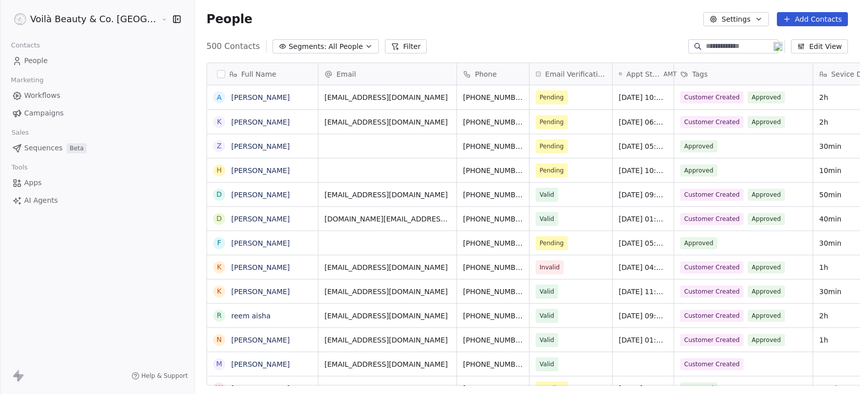 Image resolution: width=860 pixels, height=394 pixels. What do you see at coordinates (778, 46) in the screenshot?
I see `img: 19.png` at bounding box center [778, 46].